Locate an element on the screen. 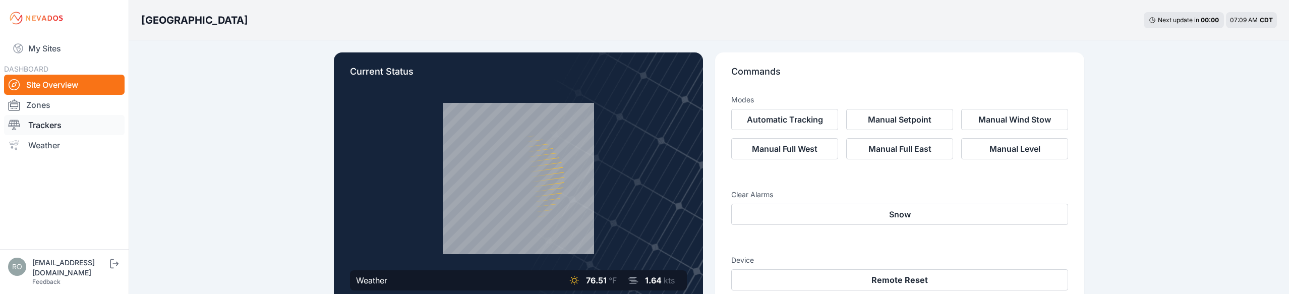 Image resolution: width=1289 pixels, height=294 pixels. span: DASHBOARD is located at coordinates (26, 69).